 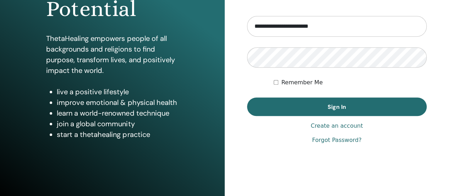 I want to click on a: Forgot Password?, so click(x=336, y=140).